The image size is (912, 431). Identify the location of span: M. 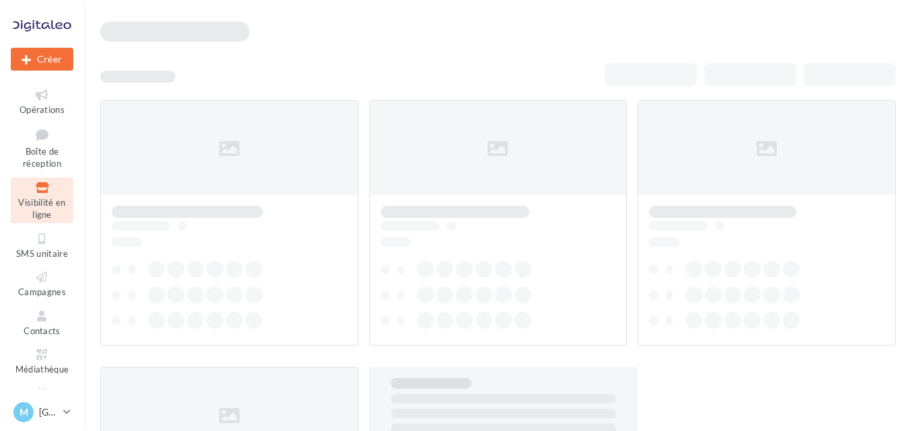
(24, 412).